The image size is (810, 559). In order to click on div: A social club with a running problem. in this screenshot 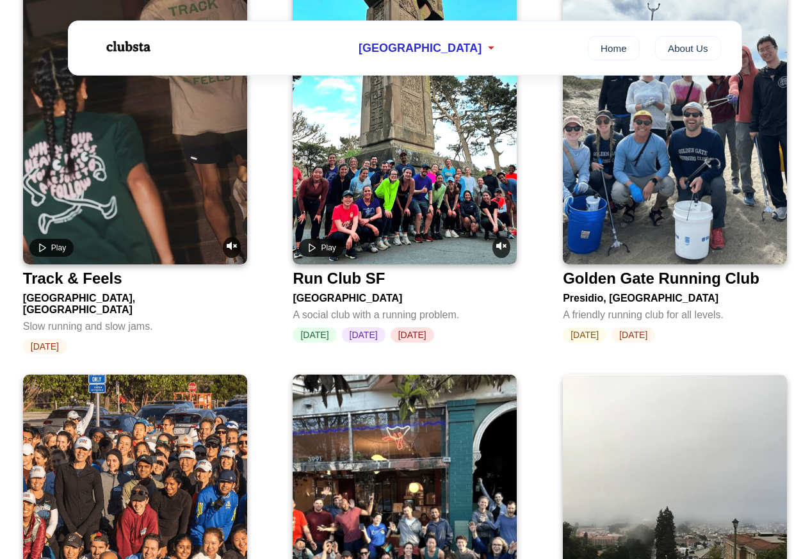, I will do `click(405, 313)`.